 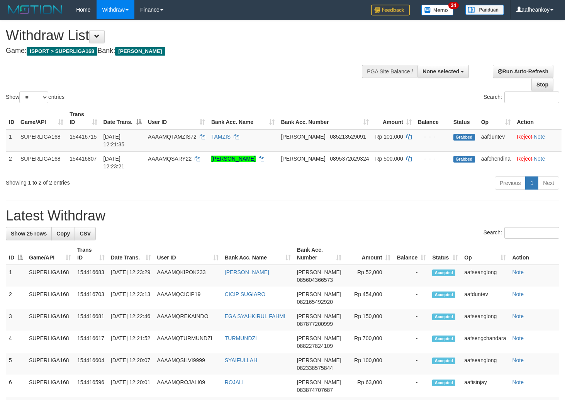 I want to click on h1: Latest Withdraw, so click(x=283, y=216).